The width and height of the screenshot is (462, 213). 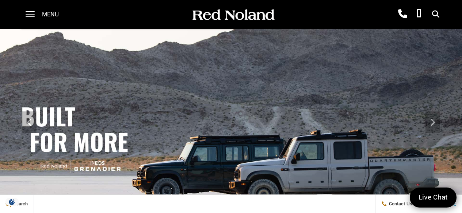 I want to click on div: Next, so click(x=432, y=123).